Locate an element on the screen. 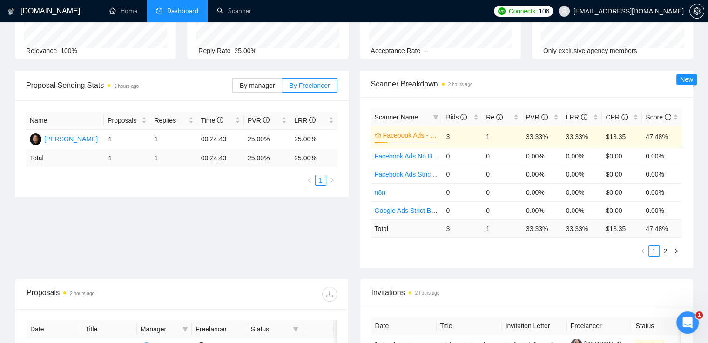  span: By Freelancer is located at coordinates (309, 86).